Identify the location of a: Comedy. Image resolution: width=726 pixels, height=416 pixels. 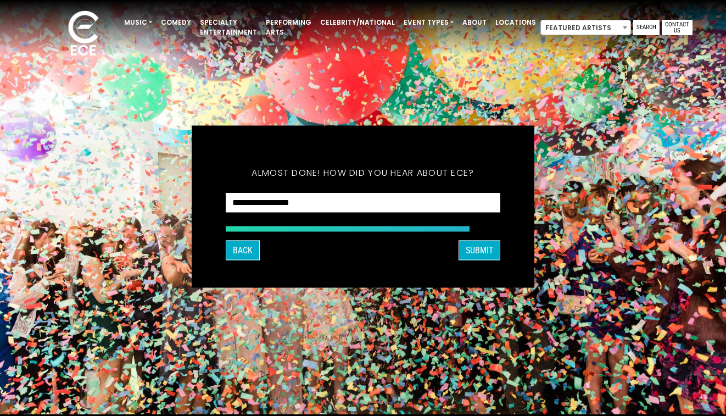
(176, 23).